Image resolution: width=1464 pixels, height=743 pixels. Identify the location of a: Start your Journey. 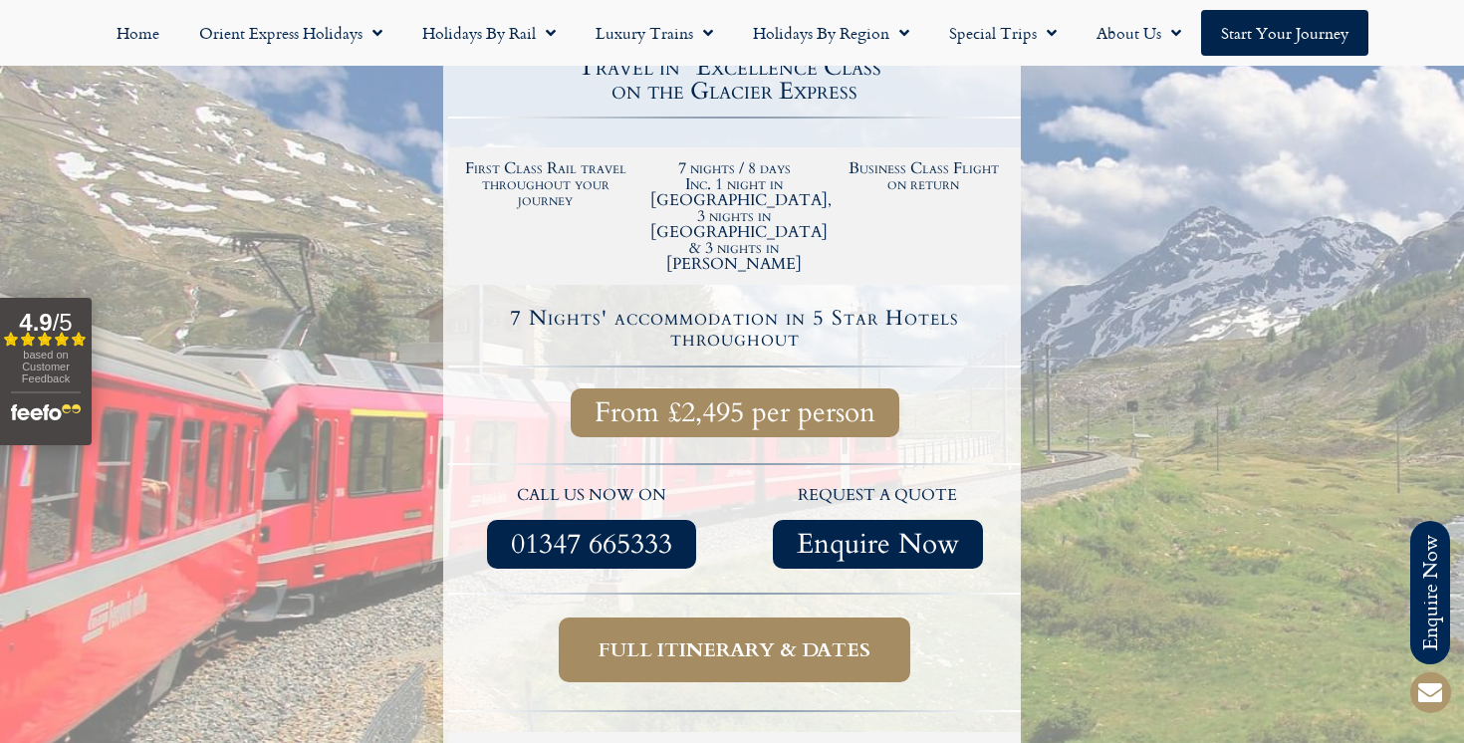
(1285, 33).